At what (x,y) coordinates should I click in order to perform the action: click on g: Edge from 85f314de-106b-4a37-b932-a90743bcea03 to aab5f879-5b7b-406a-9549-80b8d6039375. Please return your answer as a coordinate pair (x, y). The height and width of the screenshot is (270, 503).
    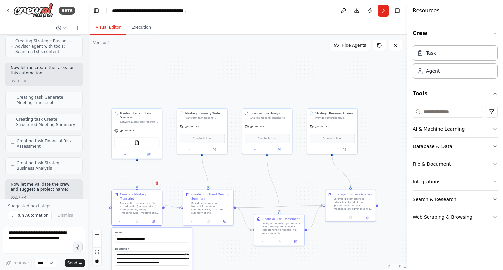
    Looking at the image, I should click on (341, 172).